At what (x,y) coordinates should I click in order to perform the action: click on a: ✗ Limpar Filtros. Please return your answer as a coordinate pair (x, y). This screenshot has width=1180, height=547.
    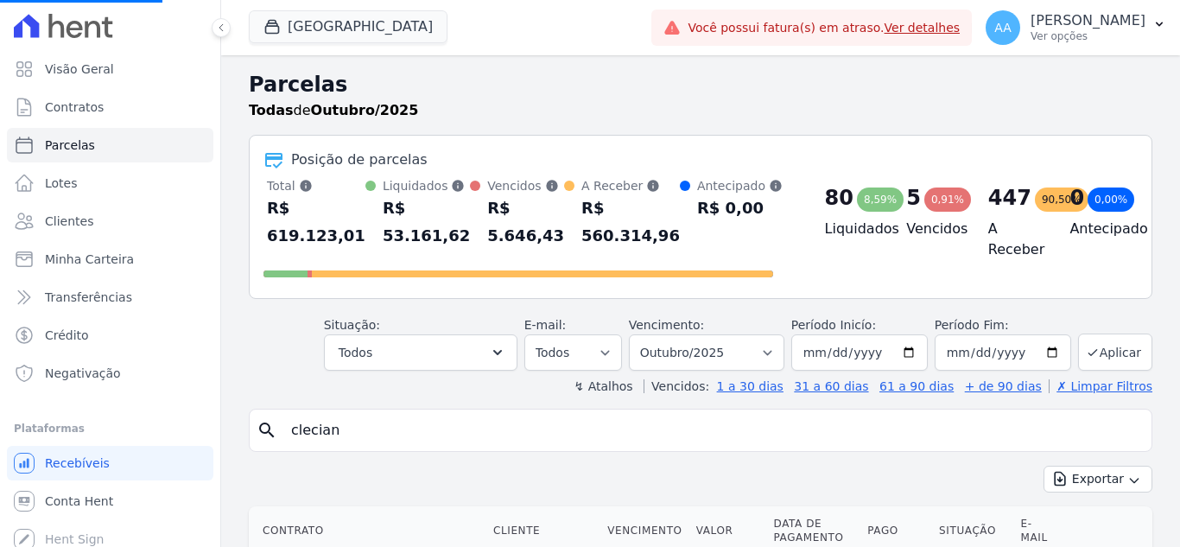
    Looking at the image, I should click on (1100, 386).